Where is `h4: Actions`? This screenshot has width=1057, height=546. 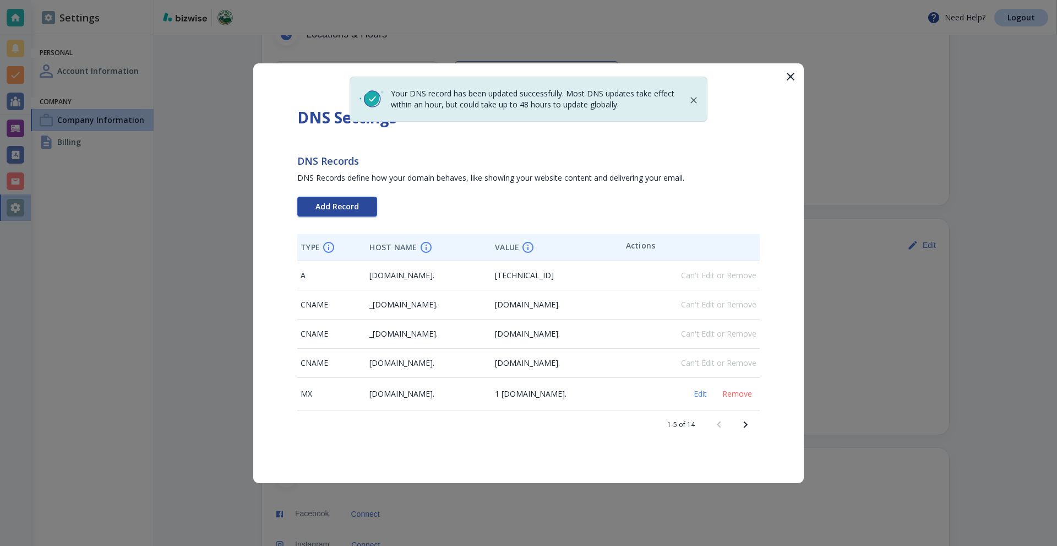 h4: Actions is located at coordinates (641, 246).